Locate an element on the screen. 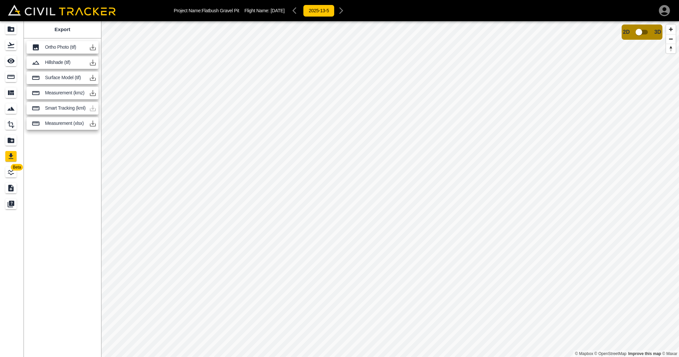  button: Zoom in is located at coordinates (671, 29).